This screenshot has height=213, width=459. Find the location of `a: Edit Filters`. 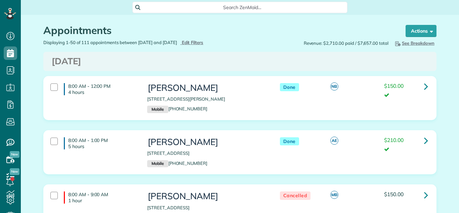

a: Edit Filters is located at coordinates (192, 42).